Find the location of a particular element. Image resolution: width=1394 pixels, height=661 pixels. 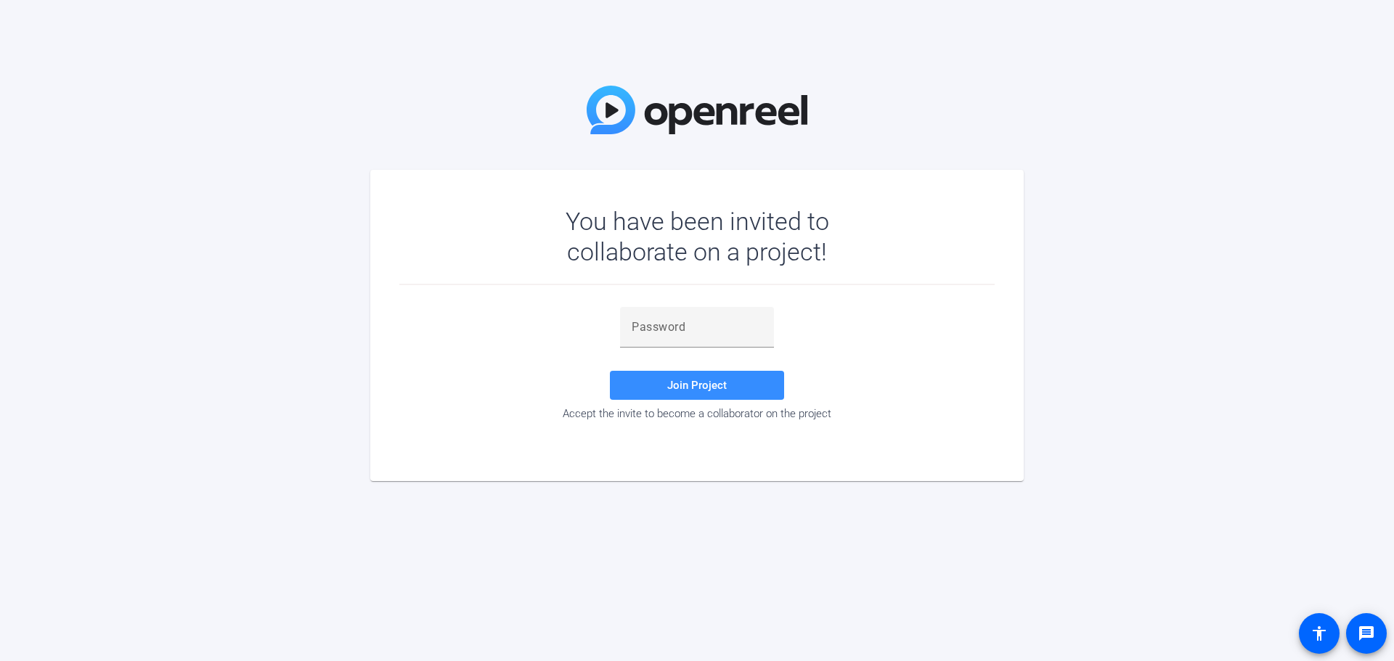

img: OpenReel Logo is located at coordinates (697, 110).